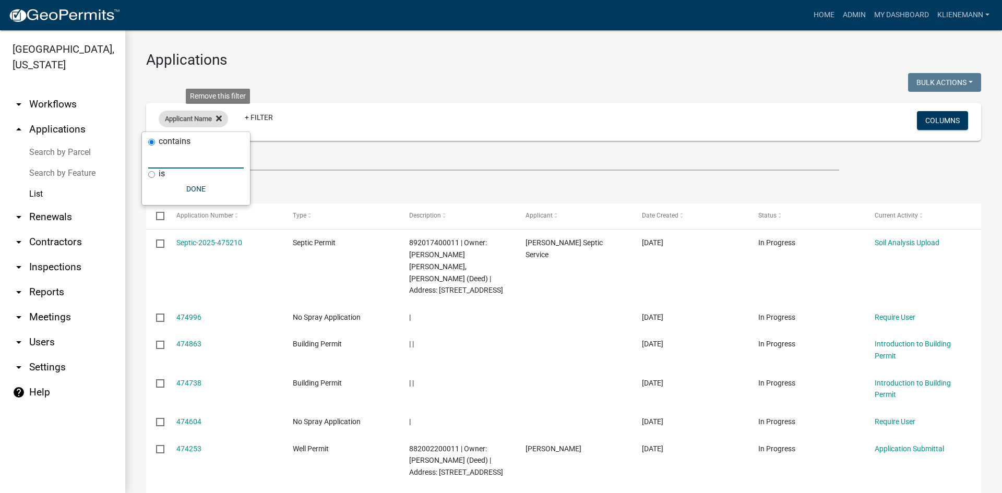 This screenshot has height=493, width=1002. What do you see at coordinates (189, 422) in the screenshot?
I see `a: 474604` at bounding box center [189, 422].